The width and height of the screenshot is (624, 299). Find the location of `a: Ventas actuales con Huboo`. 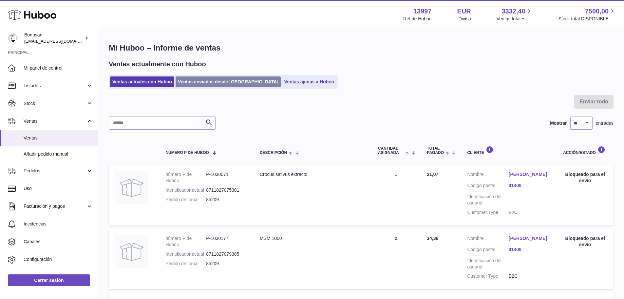

a: Ventas actuales con Huboo is located at coordinates (142, 82).